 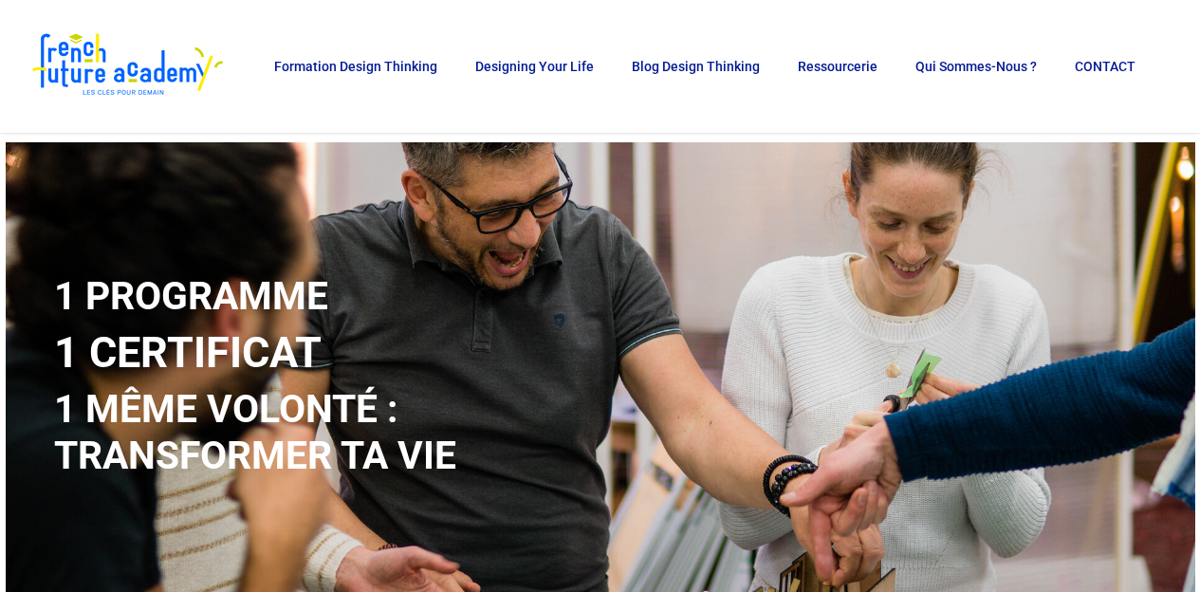 What do you see at coordinates (356, 66) in the screenshot?
I see `a: Formation Design Thinking` at bounding box center [356, 66].